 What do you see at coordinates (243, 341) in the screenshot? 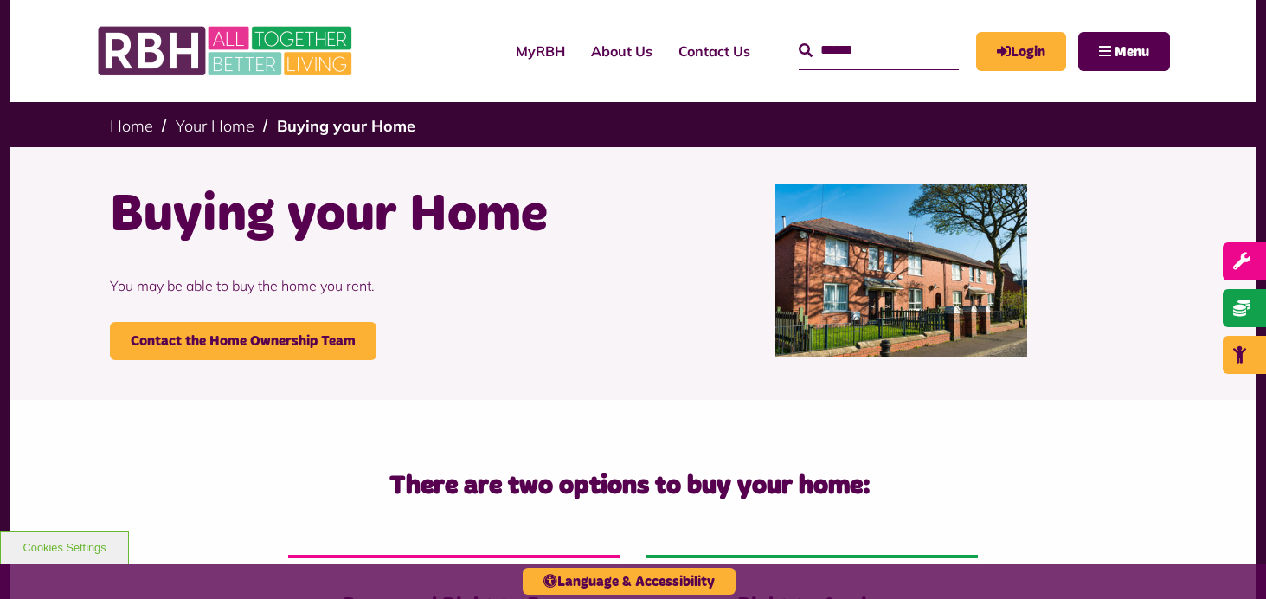
I see `a: Contact the Home Ownership Team` at bounding box center [243, 341].